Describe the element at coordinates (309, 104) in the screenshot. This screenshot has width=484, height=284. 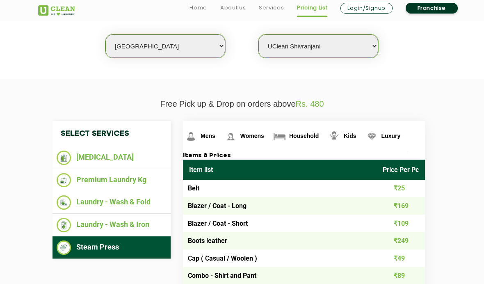
I see `span: Rs. 480` at that location.